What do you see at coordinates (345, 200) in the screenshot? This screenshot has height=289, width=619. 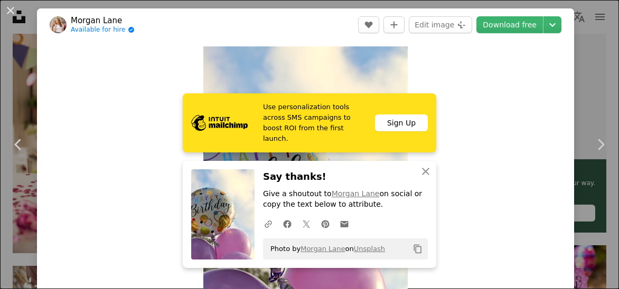 I see `p: Give a shoutout to on social or copy the text below to attribute.` at bounding box center [345, 200].